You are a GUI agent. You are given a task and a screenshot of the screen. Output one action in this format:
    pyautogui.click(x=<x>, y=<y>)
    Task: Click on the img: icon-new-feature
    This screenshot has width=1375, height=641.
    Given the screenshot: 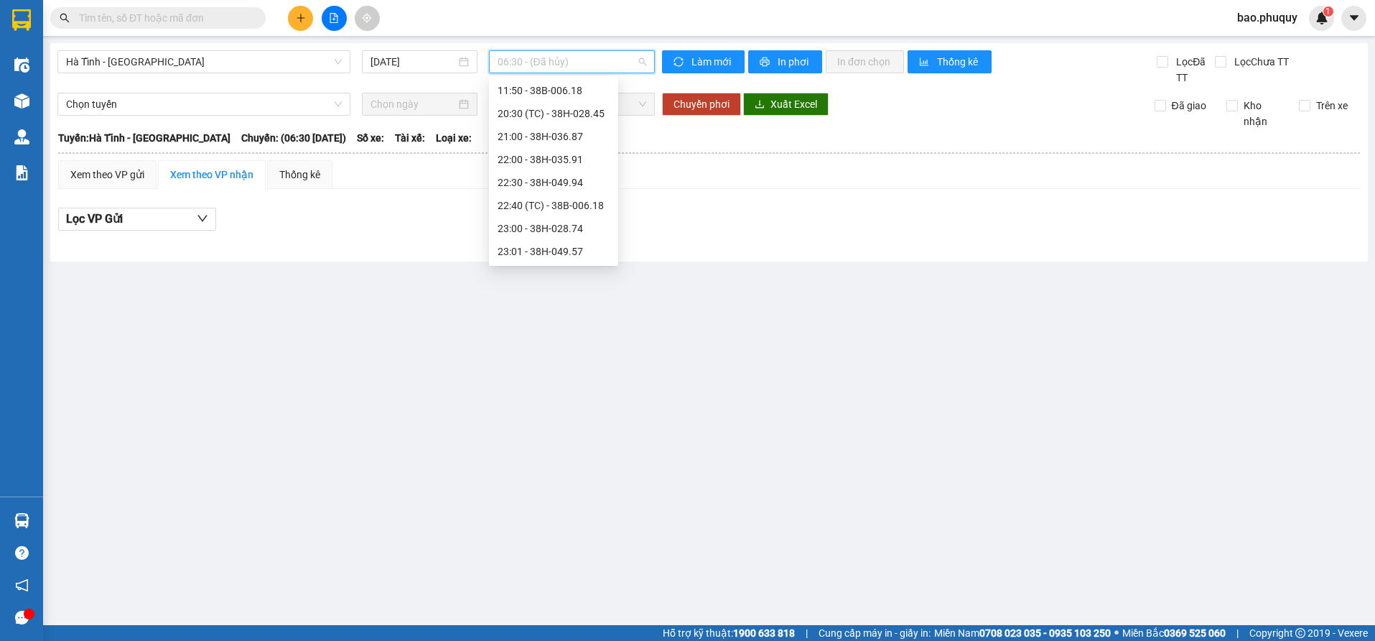 What is the action you would take?
    pyautogui.click(x=1322, y=18)
    